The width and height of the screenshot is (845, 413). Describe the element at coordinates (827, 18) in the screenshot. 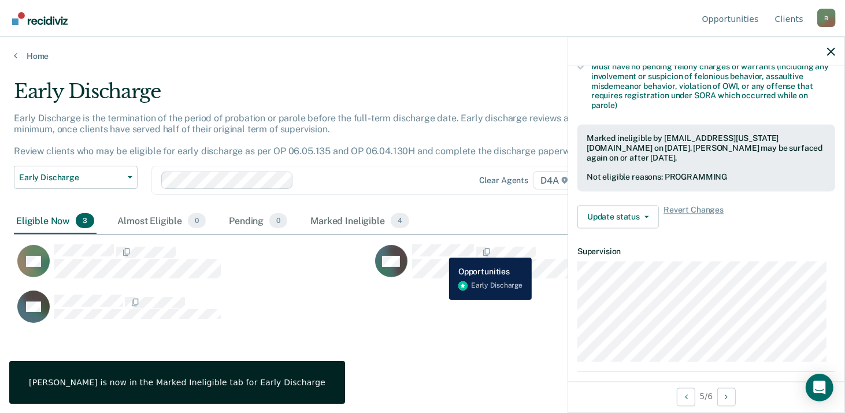

I see `button: Profile dropdown button` at that location.